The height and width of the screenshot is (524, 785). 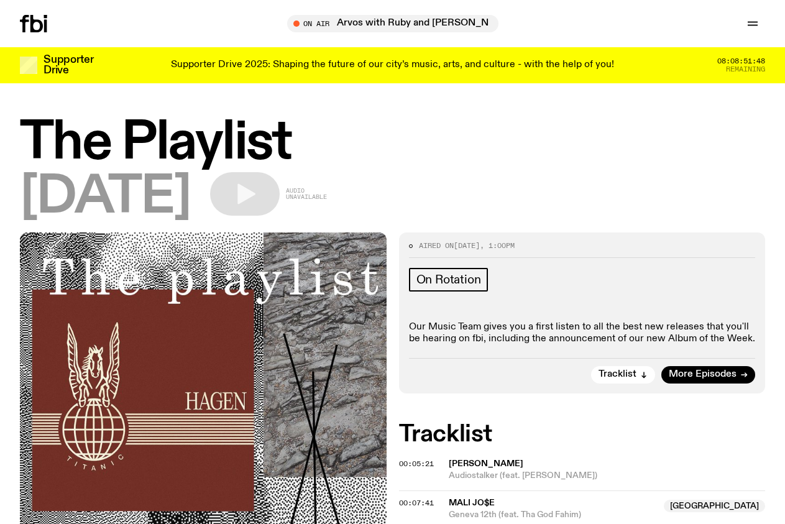 I want to click on span: Aired on, so click(x=436, y=245).